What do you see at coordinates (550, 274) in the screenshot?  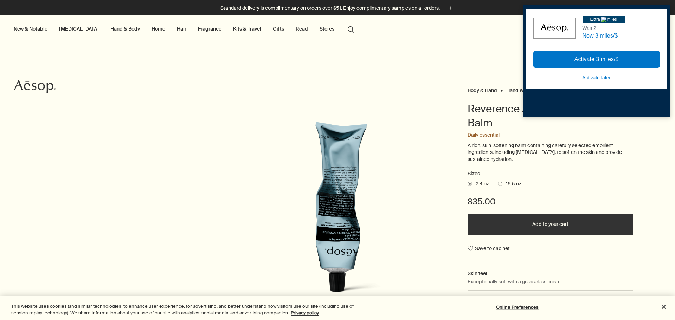 I see `h2: Skin feel` at bounding box center [550, 274].